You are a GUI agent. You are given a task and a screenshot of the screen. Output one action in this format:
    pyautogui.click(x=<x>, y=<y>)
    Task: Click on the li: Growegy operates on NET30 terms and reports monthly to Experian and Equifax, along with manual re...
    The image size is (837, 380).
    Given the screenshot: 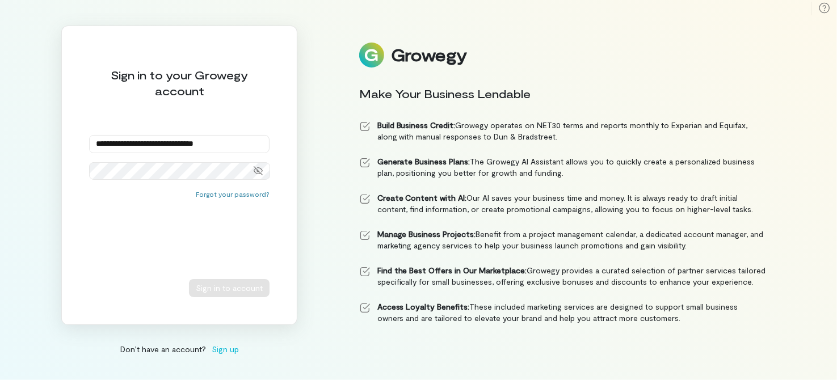 What is the action you would take?
    pyautogui.click(x=563, y=131)
    